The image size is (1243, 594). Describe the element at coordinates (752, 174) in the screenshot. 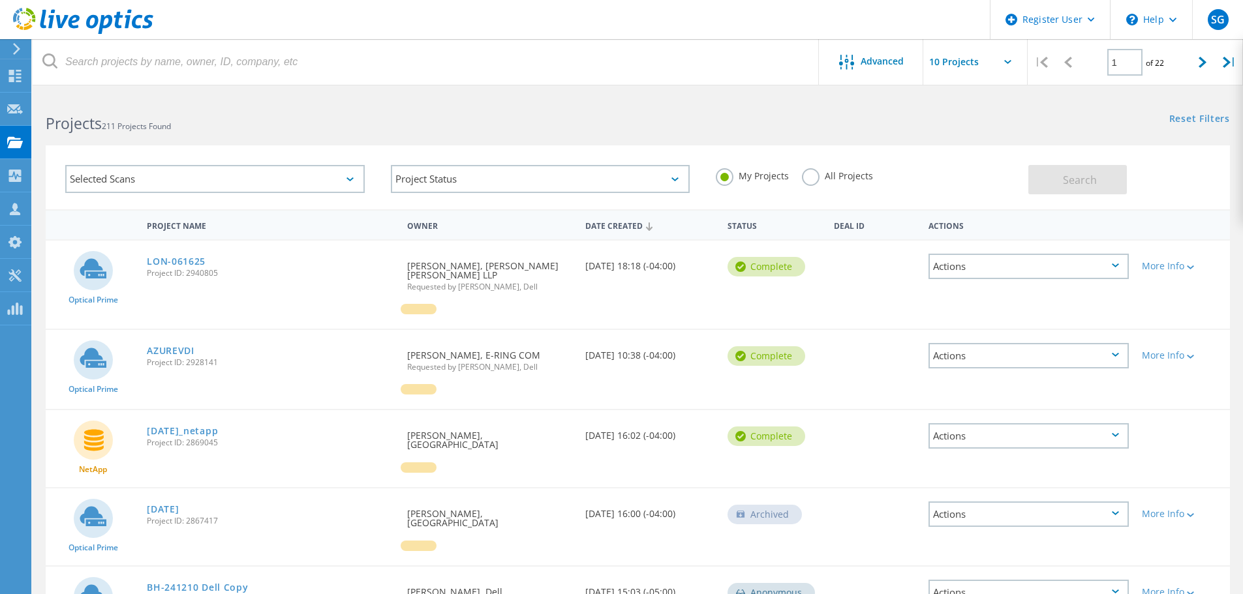

I see `label: My Projects` at that location.